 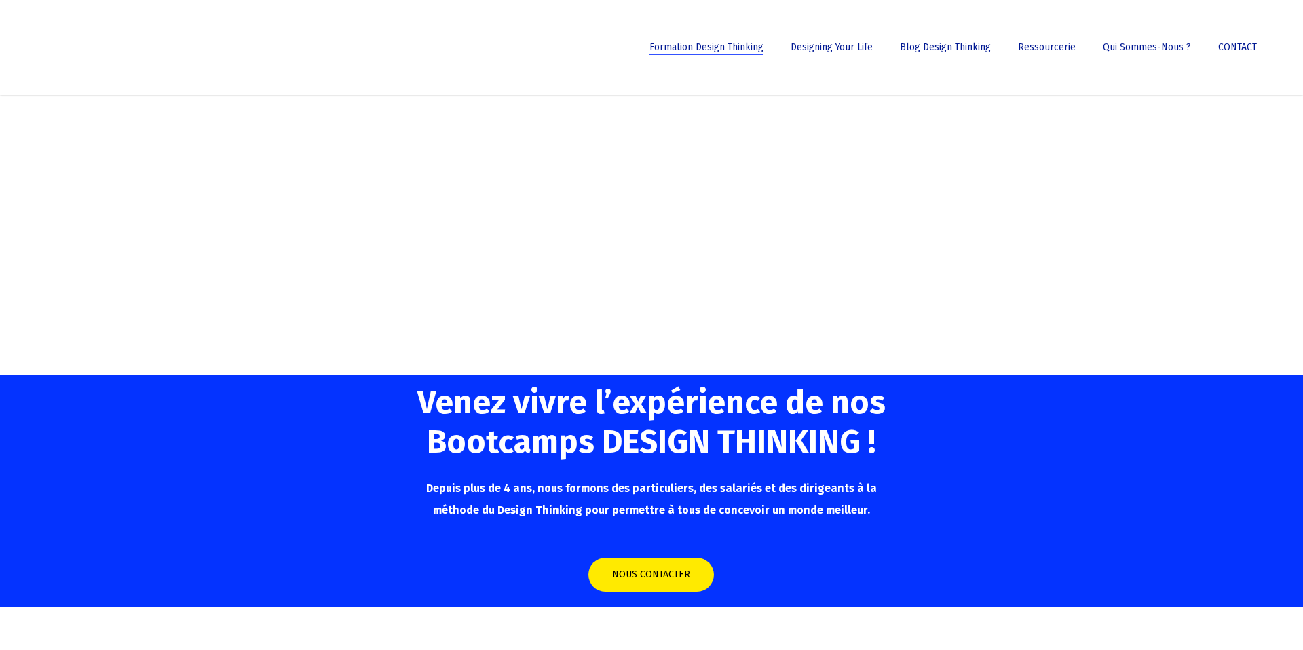 I want to click on a: CONTACT, so click(x=1237, y=48).